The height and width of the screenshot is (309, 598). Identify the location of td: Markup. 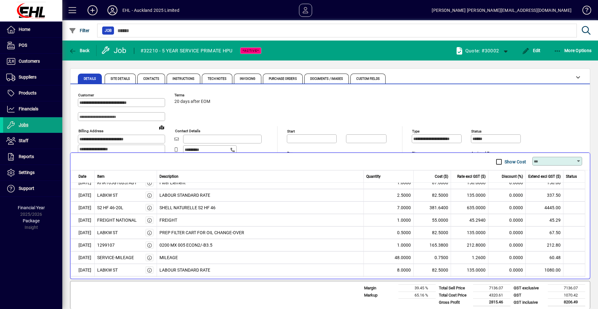
(380, 295).